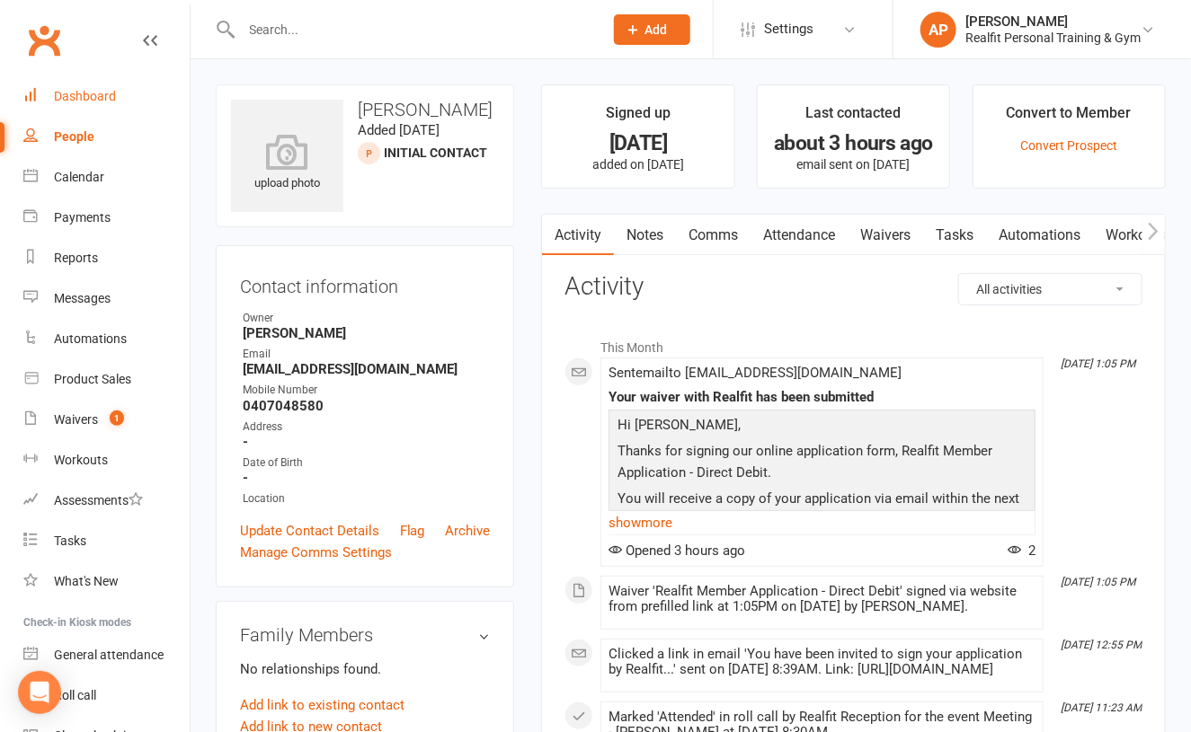 The height and width of the screenshot is (732, 1191). What do you see at coordinates (788, 29) in the screenshot?
I see `span: Settings` at bounding box center [788, 29].